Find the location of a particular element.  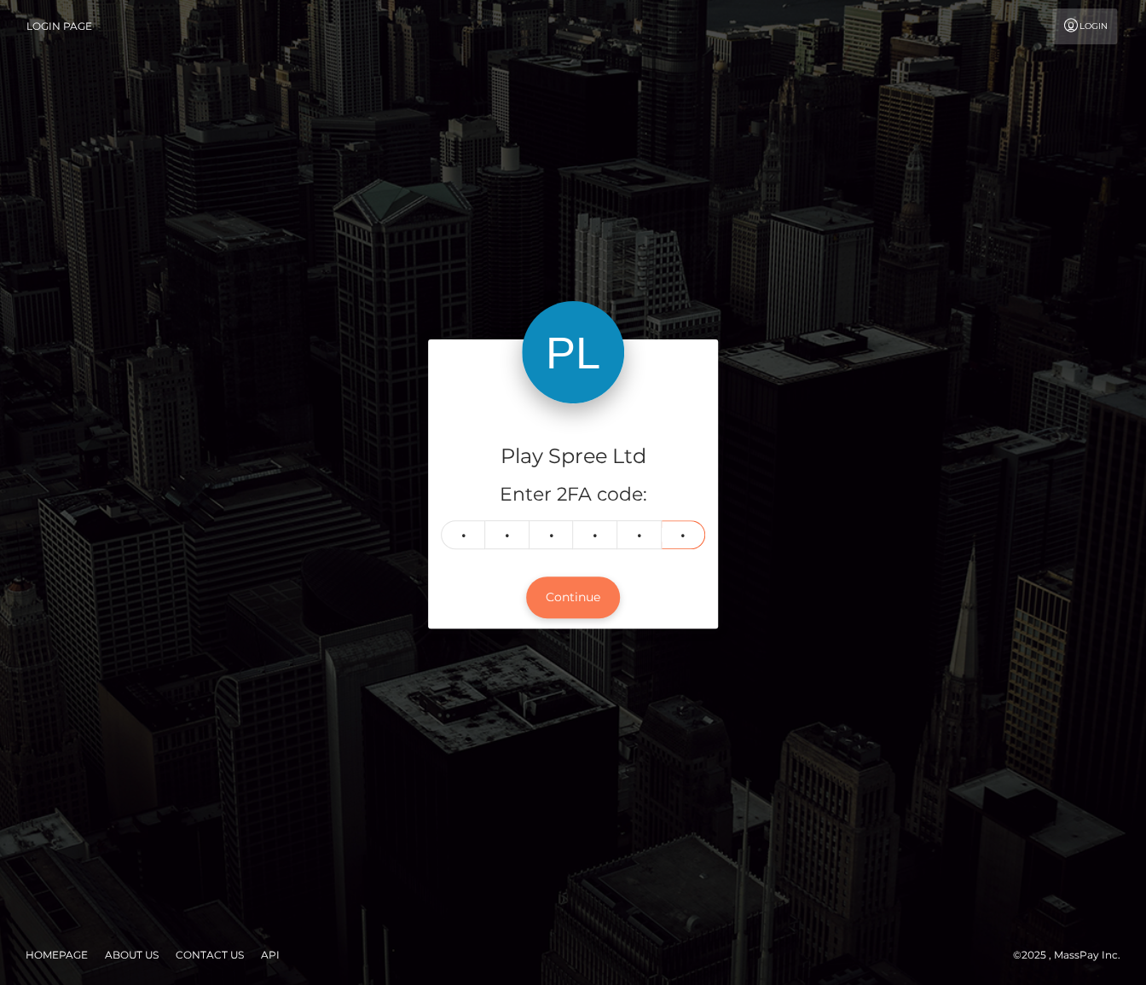

h4: Play Spree Ltd is located at coordinates (573, 456).